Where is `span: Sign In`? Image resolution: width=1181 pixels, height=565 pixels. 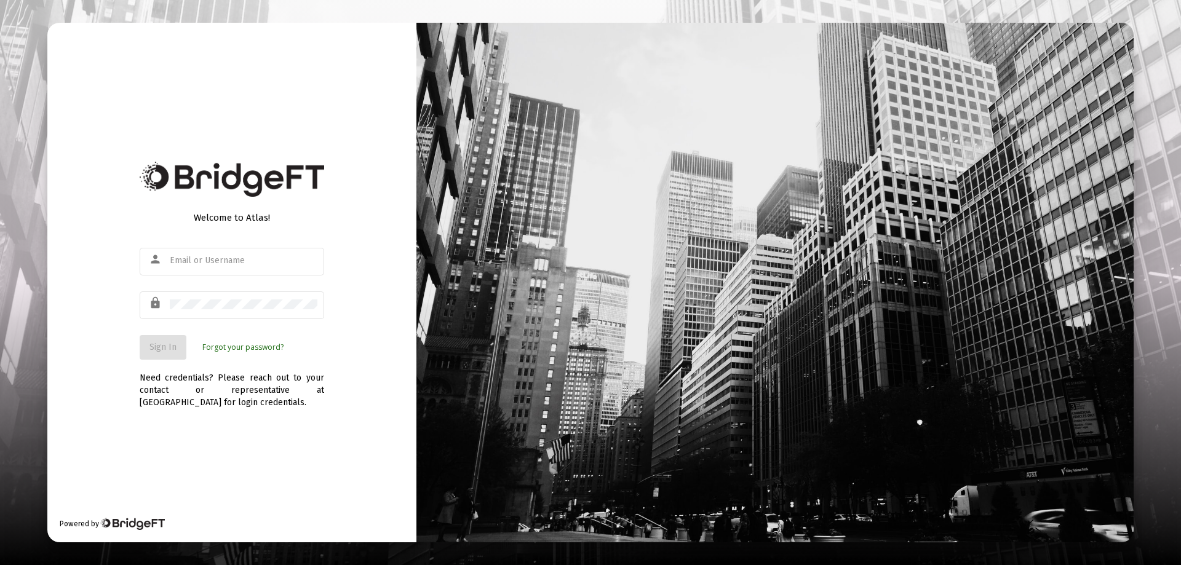 span: Sign In is located at coordinates (163, 347).